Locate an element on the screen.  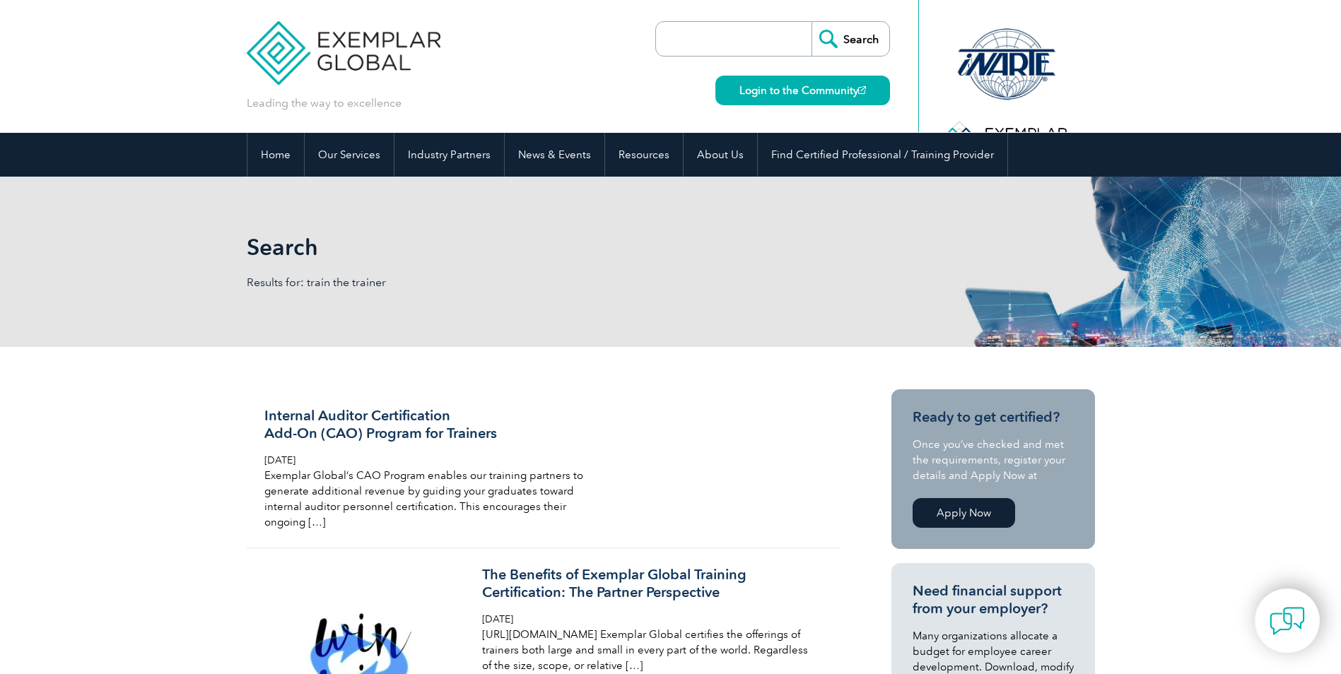
h3: Internal Auditor Certification Add-On (CAO) Program for Trainers is located at coordinates (432, 425).